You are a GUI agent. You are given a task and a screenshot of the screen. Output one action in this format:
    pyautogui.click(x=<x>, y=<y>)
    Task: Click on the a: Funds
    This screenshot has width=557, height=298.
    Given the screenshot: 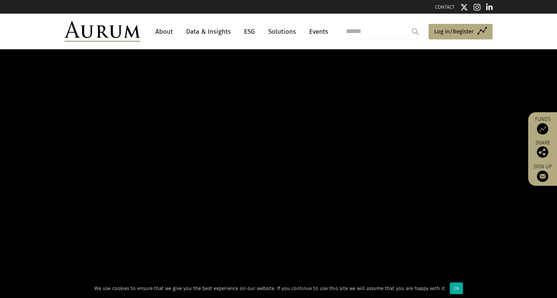 What is the action you would take?
    pyautogui.click(x=543, y=125)
    